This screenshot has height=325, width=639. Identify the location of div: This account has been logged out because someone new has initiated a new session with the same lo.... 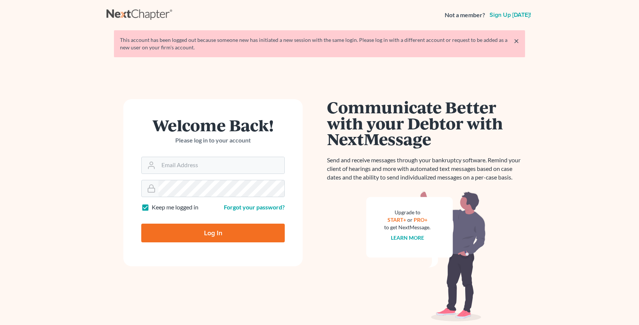
(320, 44).